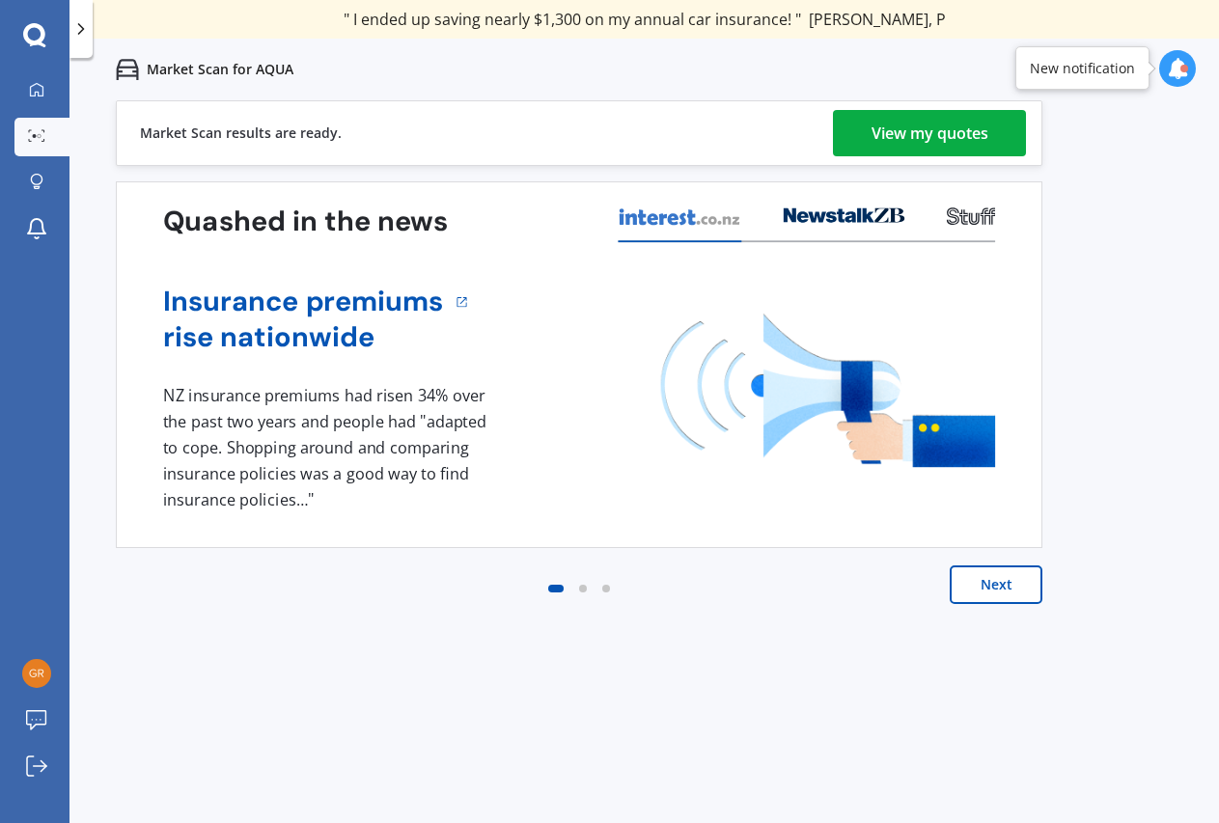 This screenshot has height=823, width=1219. Describe the element at coordinates (220, 70) in the screenshot. I see `p: Market Scan for AQUA` at that location.